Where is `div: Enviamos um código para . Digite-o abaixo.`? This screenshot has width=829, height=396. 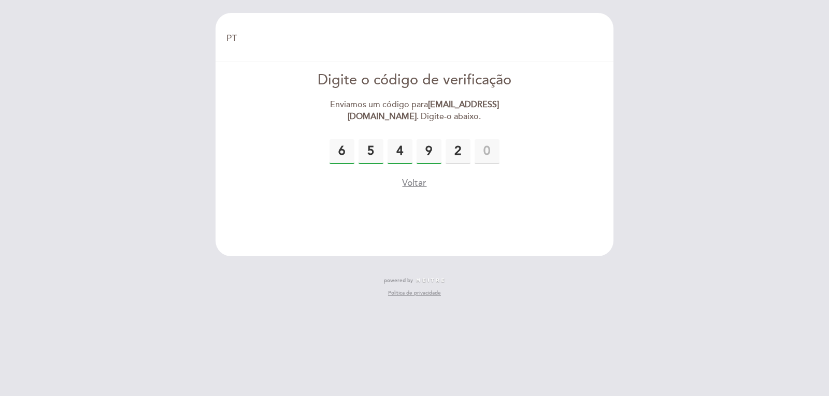
div: Enviamos um código para . Digite-o abaixo. is located at coordinates (414, 111).